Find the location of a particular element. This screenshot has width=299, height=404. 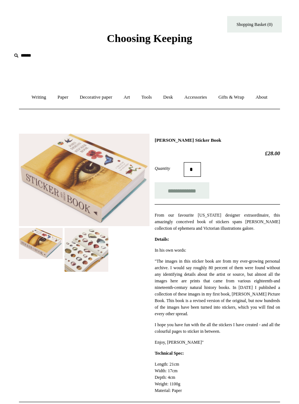

a: Tools is located at coordinates (147, 97).